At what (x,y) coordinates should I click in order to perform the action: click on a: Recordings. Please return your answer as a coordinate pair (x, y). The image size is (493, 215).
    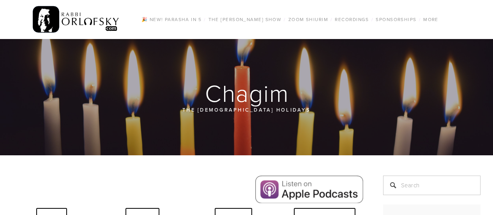
    Looking at the image, I should click on (351, 19).